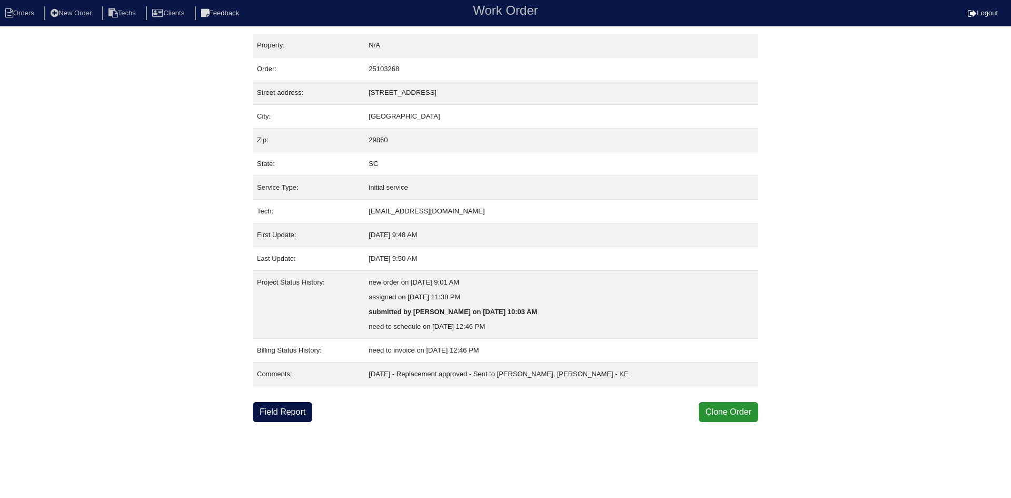  Describe the element at coordinates (309, 164) in the screenshot. I see `td: State:` at that location.